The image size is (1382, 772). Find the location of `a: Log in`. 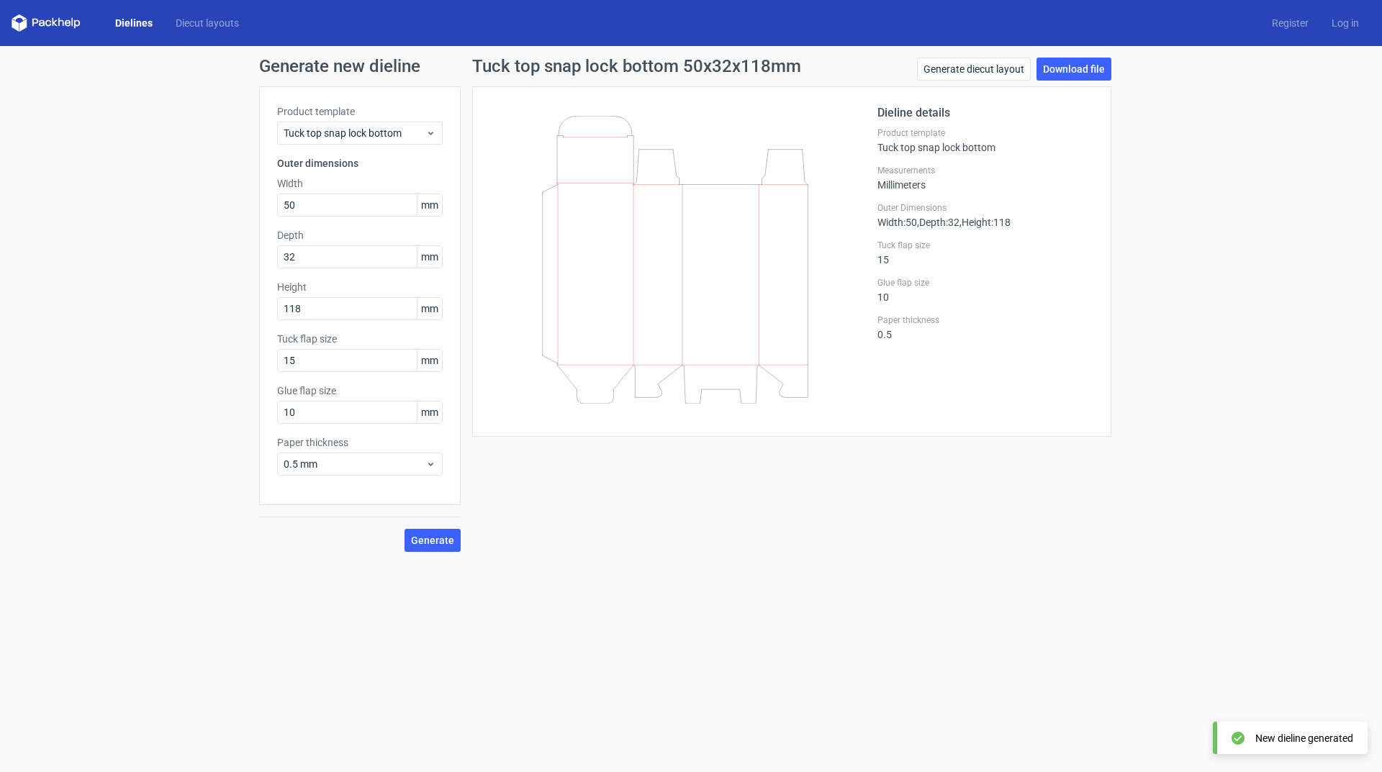

a: Log in is located at coordinates (1345, 23).